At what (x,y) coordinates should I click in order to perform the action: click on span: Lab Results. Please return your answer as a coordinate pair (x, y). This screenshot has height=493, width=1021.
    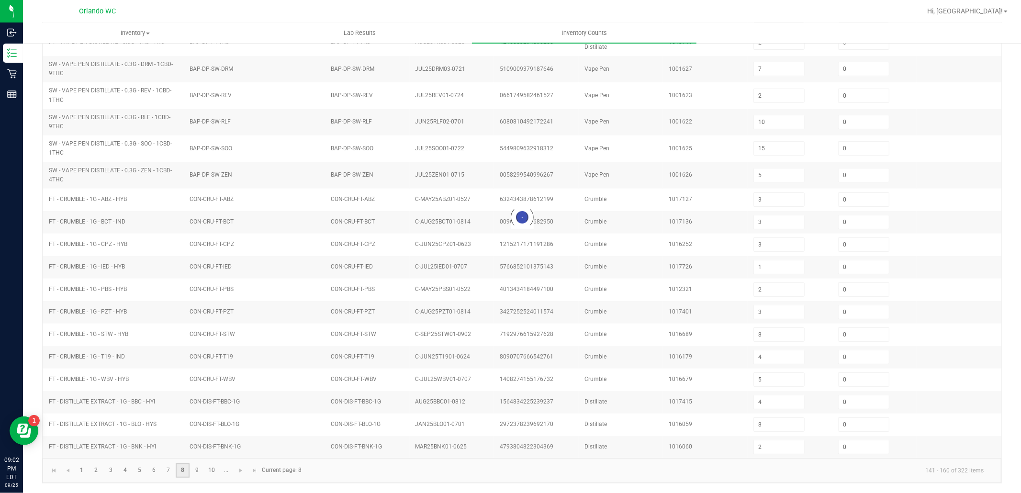
    Looking at the image, I should click on (359, 33).